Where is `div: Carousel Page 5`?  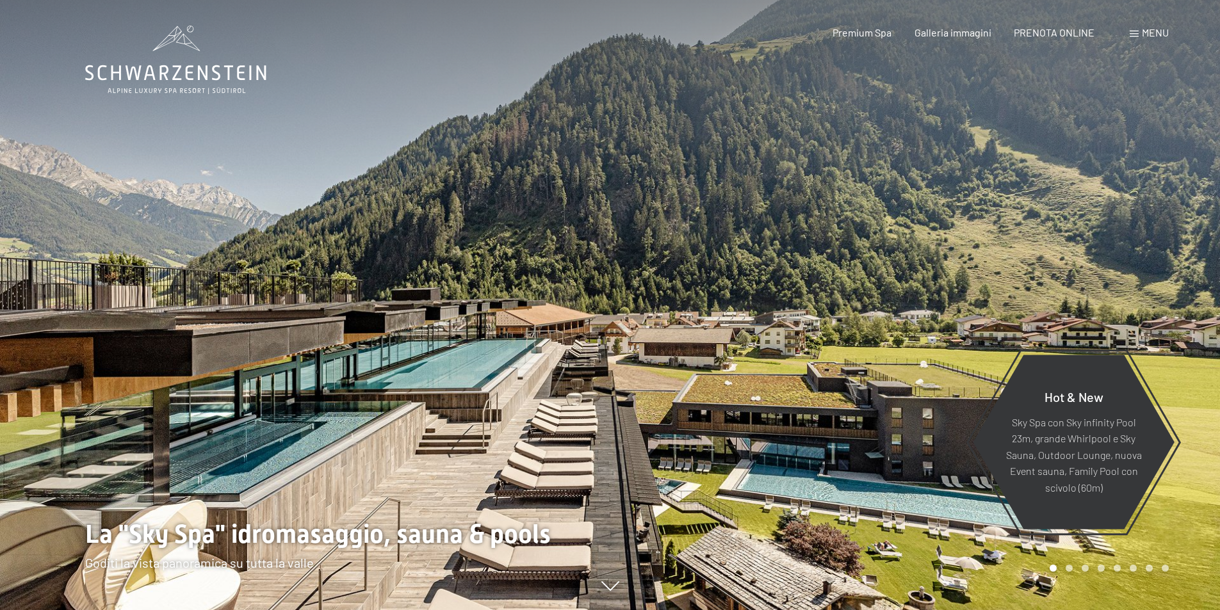
div: Carousel Page 5 is located at coordinates (1117, 568).